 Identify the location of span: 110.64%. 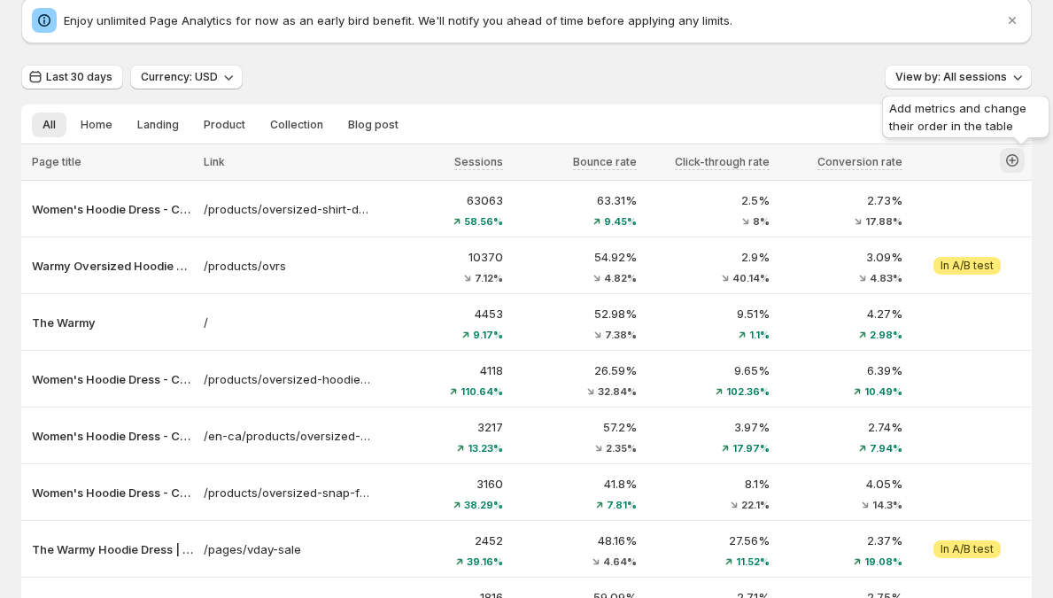
(482, 392).